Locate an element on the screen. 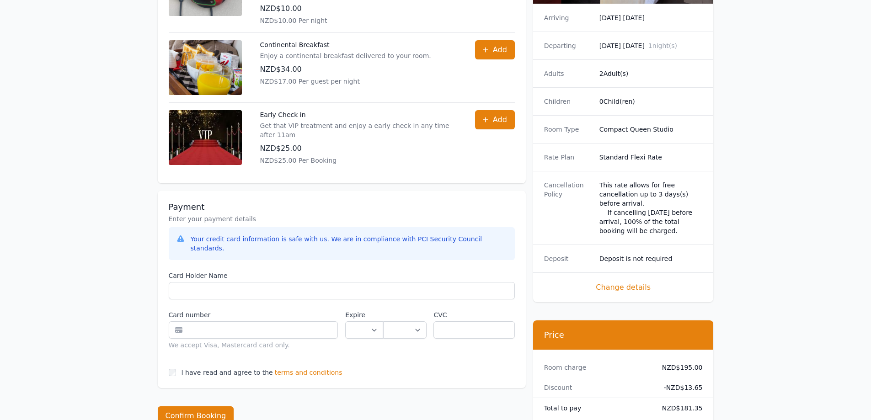  div: We accept Visa, Mastercard card only. is located at coordinates (253, 345).